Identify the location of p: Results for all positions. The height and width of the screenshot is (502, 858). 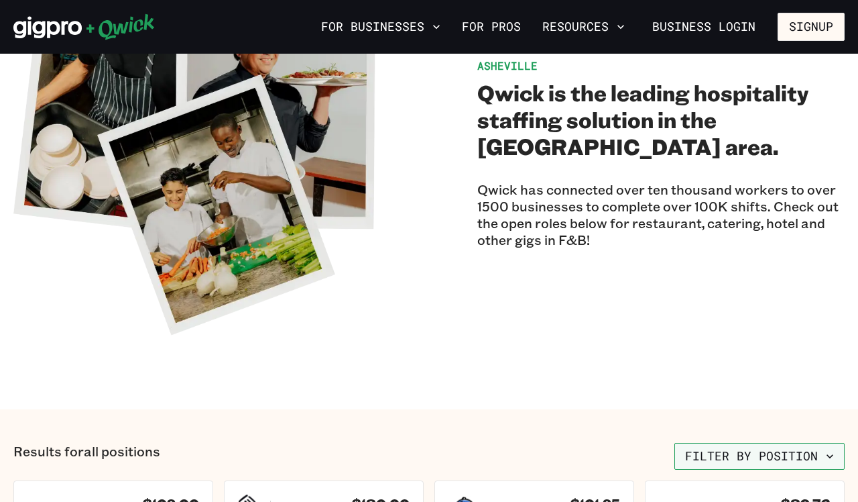
(87, 456).